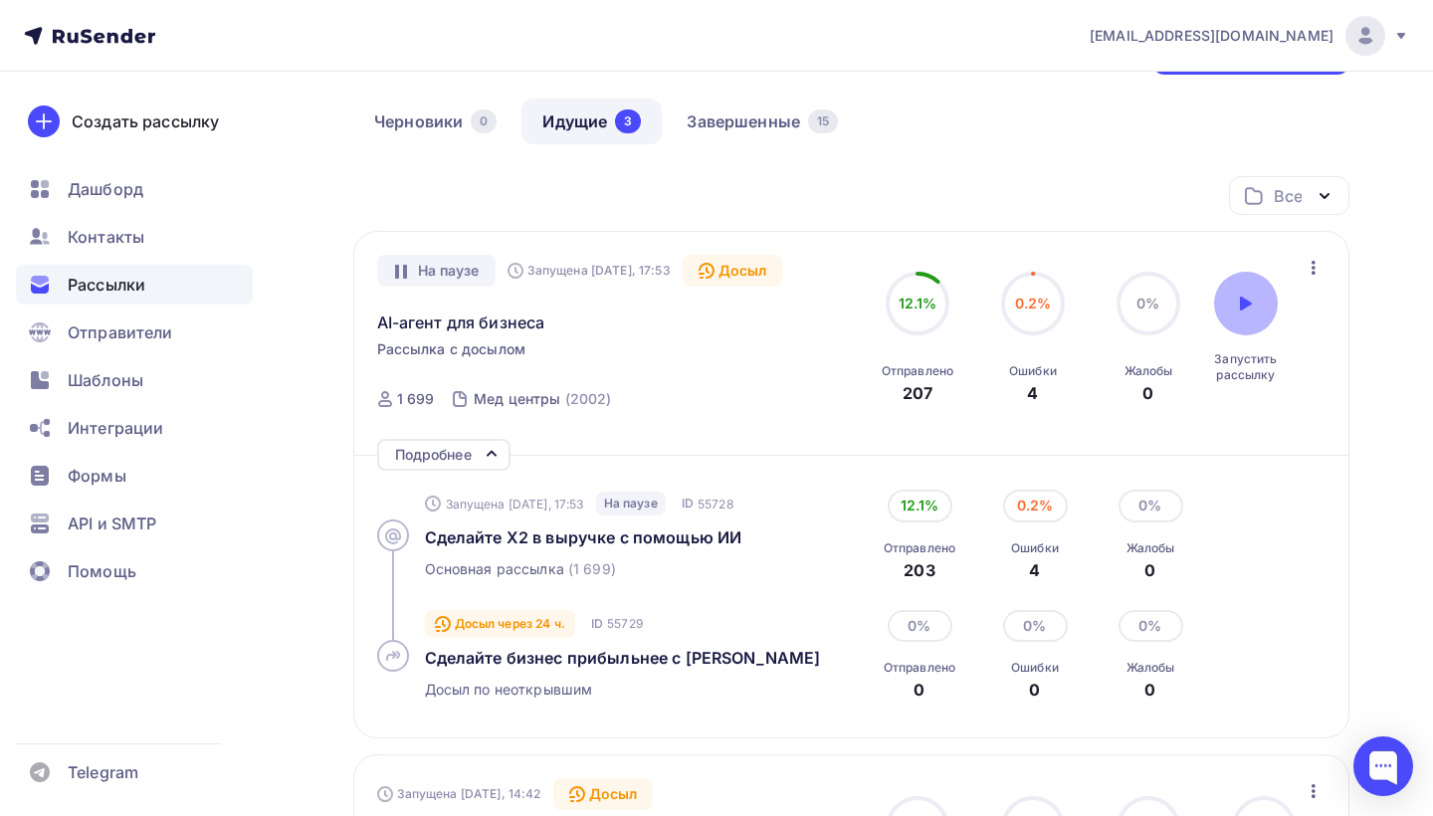 The image size is (1433, 816). I want to click on span: Рассылка с досылом, so click(452, 349).